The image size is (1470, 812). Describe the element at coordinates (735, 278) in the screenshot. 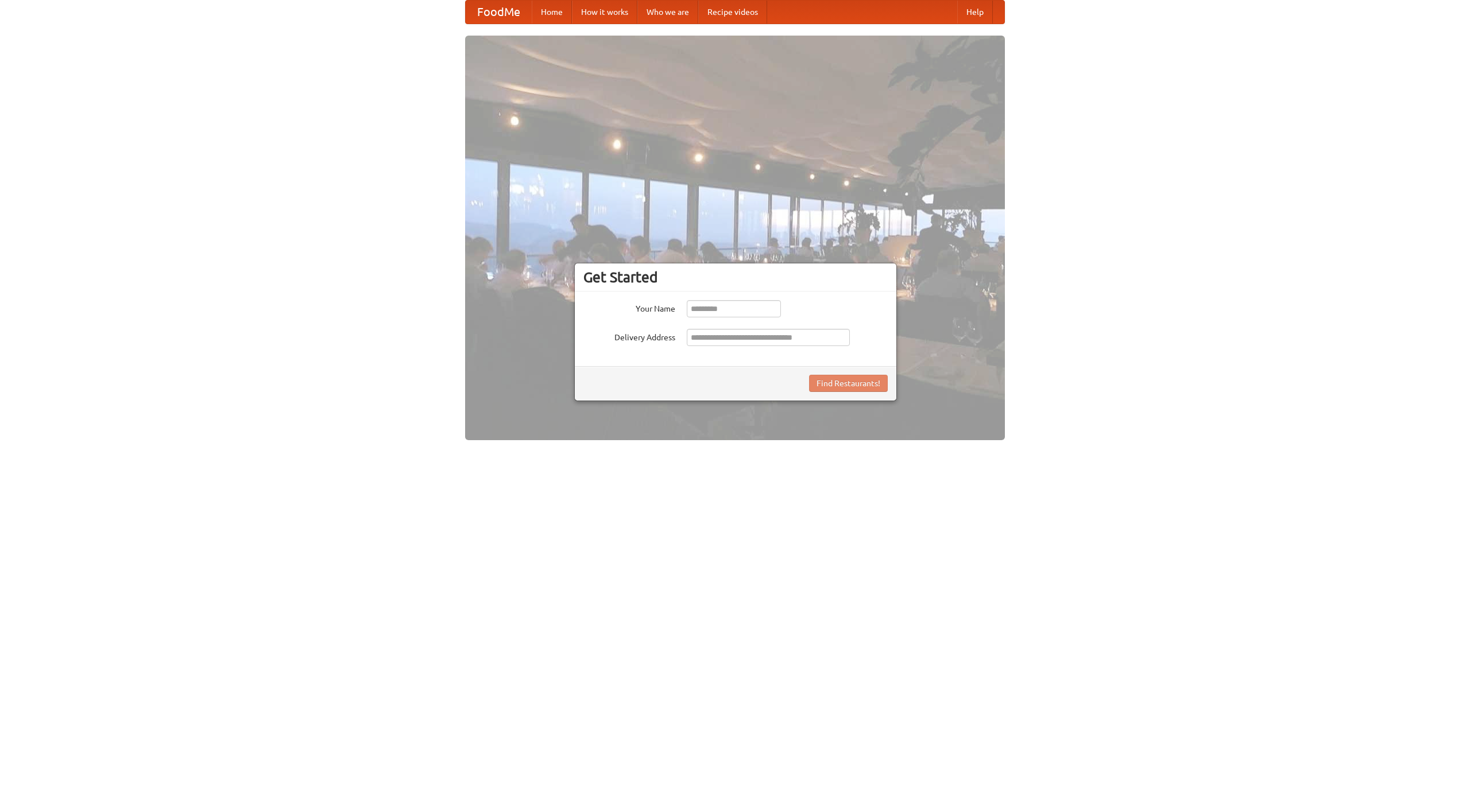

I see `h3: Get Started` at that location.